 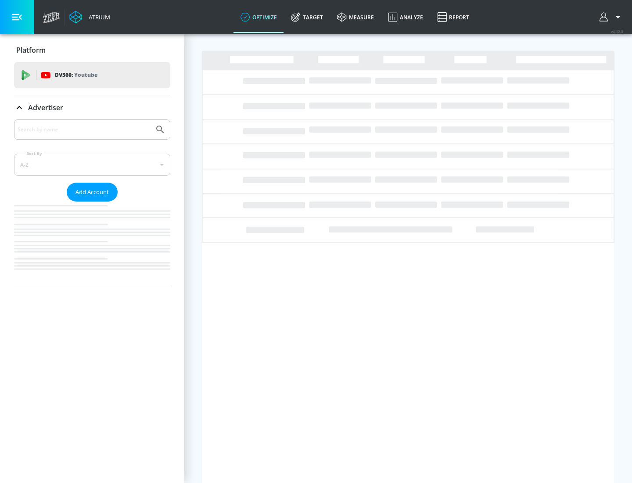 What do you see at coordinates (97, 17) in the screenshot?
I see `div: Atrium` at bounding box center [97, 17].